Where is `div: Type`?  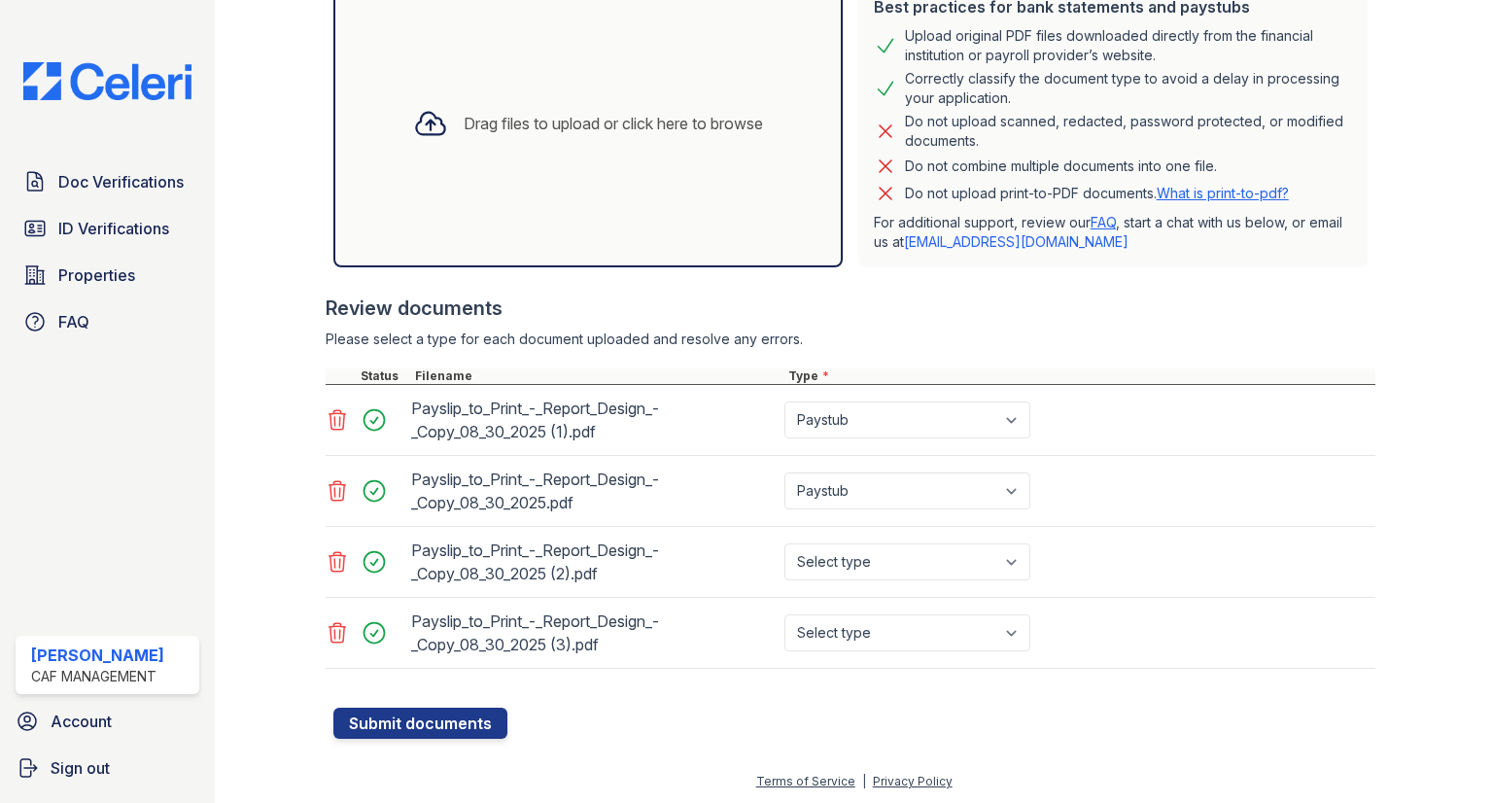 div: Type is located at coordinates (1080, 376).